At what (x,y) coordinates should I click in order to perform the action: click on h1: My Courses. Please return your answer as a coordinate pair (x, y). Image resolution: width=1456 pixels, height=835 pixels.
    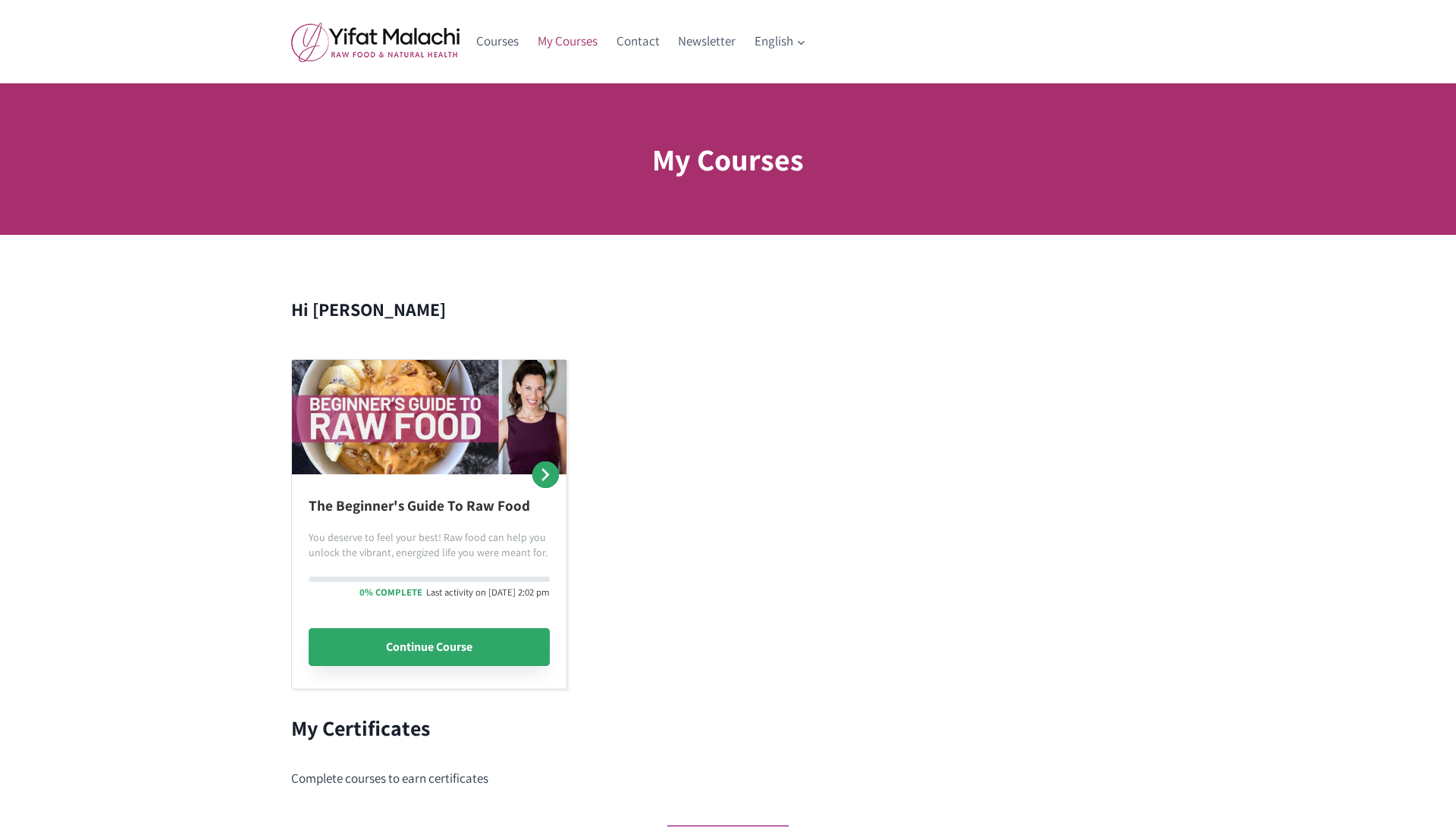
    Looking at the image, I should click on (728, 159).